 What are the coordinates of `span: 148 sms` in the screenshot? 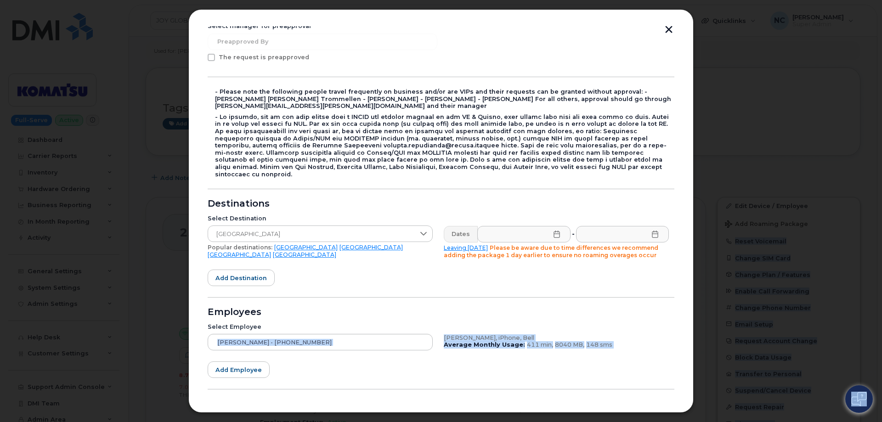 It's located at (599, 345).